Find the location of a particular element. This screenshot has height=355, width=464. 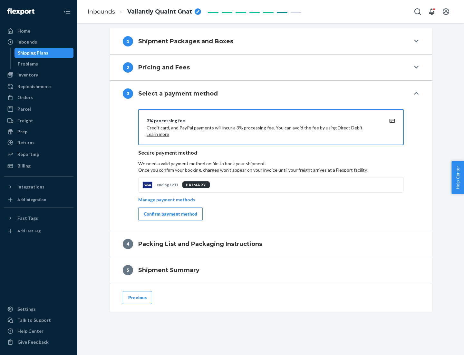

div: Talk to Support is located at coordinates (34, 320).